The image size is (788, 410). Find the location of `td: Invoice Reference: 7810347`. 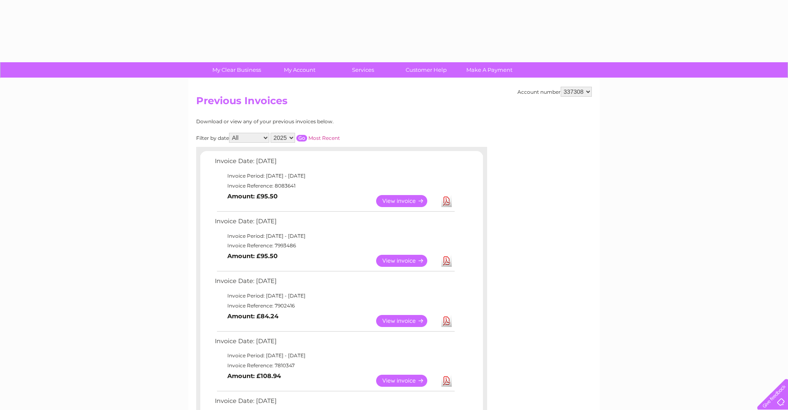

td: Invoice Reference: 7810347 is located at coordinates (334, 366).